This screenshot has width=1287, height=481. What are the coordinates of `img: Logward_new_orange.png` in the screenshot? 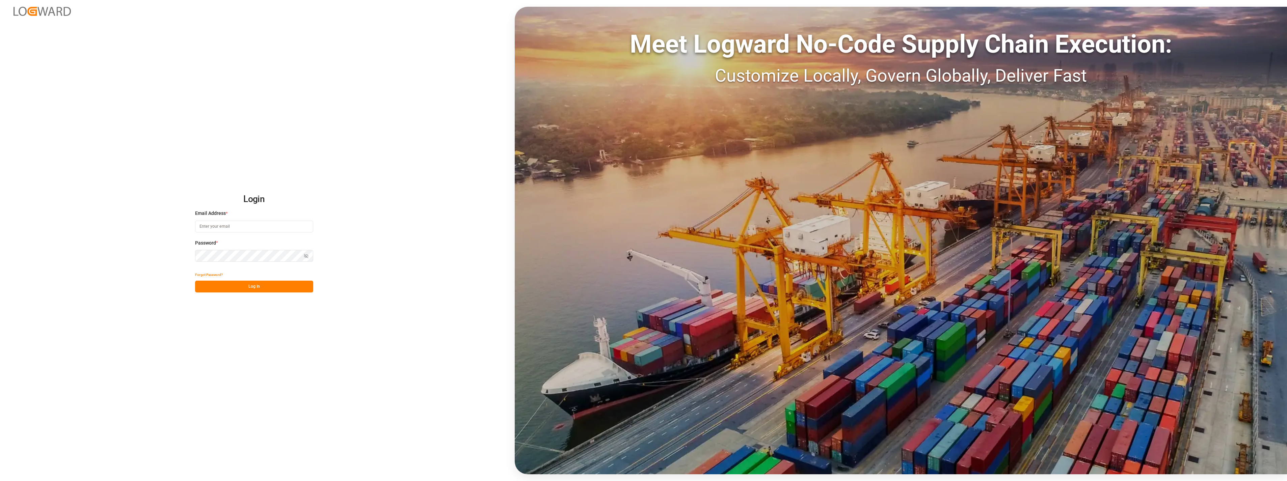 It's located at (42, 11).